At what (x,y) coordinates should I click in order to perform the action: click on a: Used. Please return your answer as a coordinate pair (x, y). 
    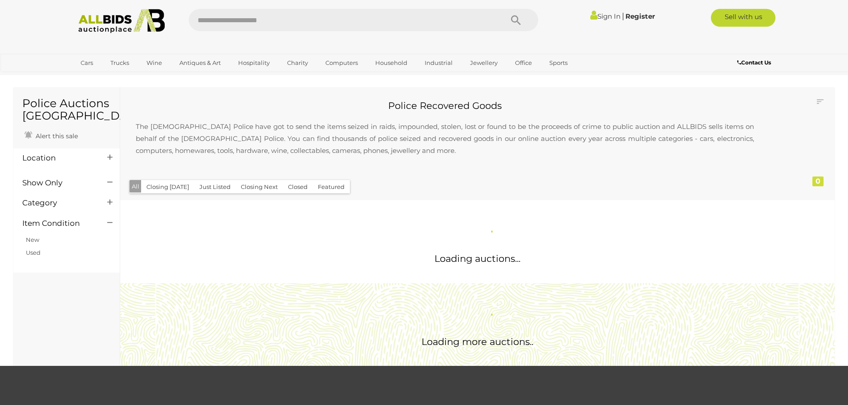
    Looking at the image, I should click on (33, 253).